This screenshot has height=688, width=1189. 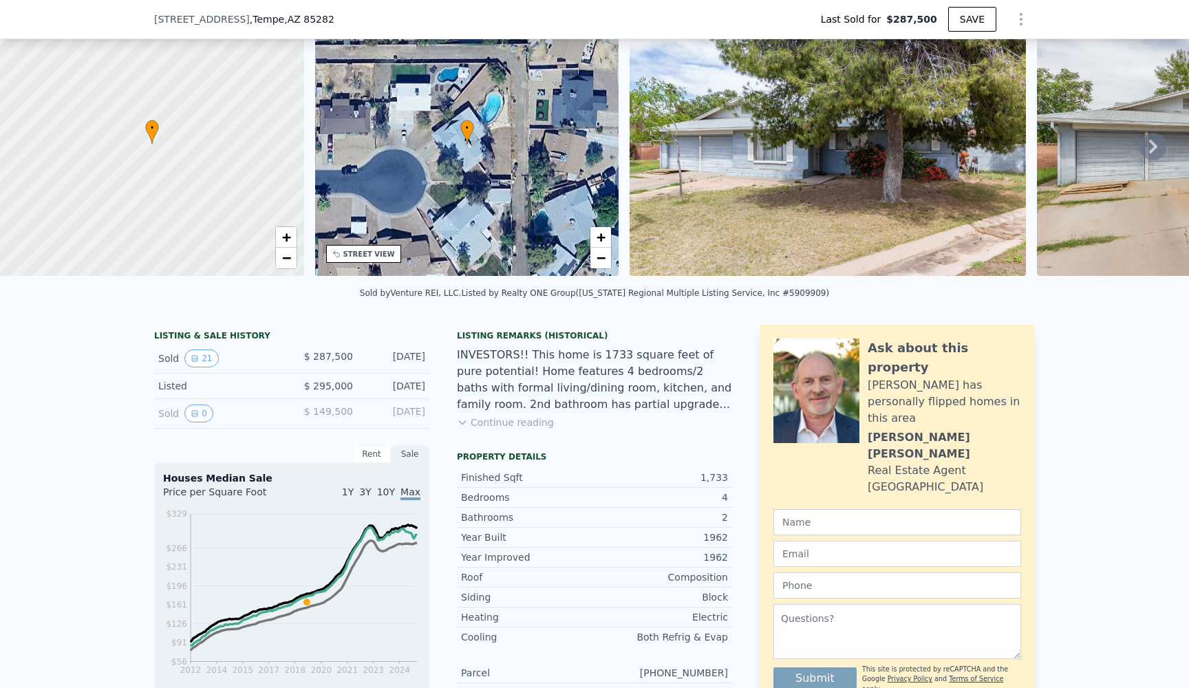 I want to click on div: Heating, so click(x=528, y=617).